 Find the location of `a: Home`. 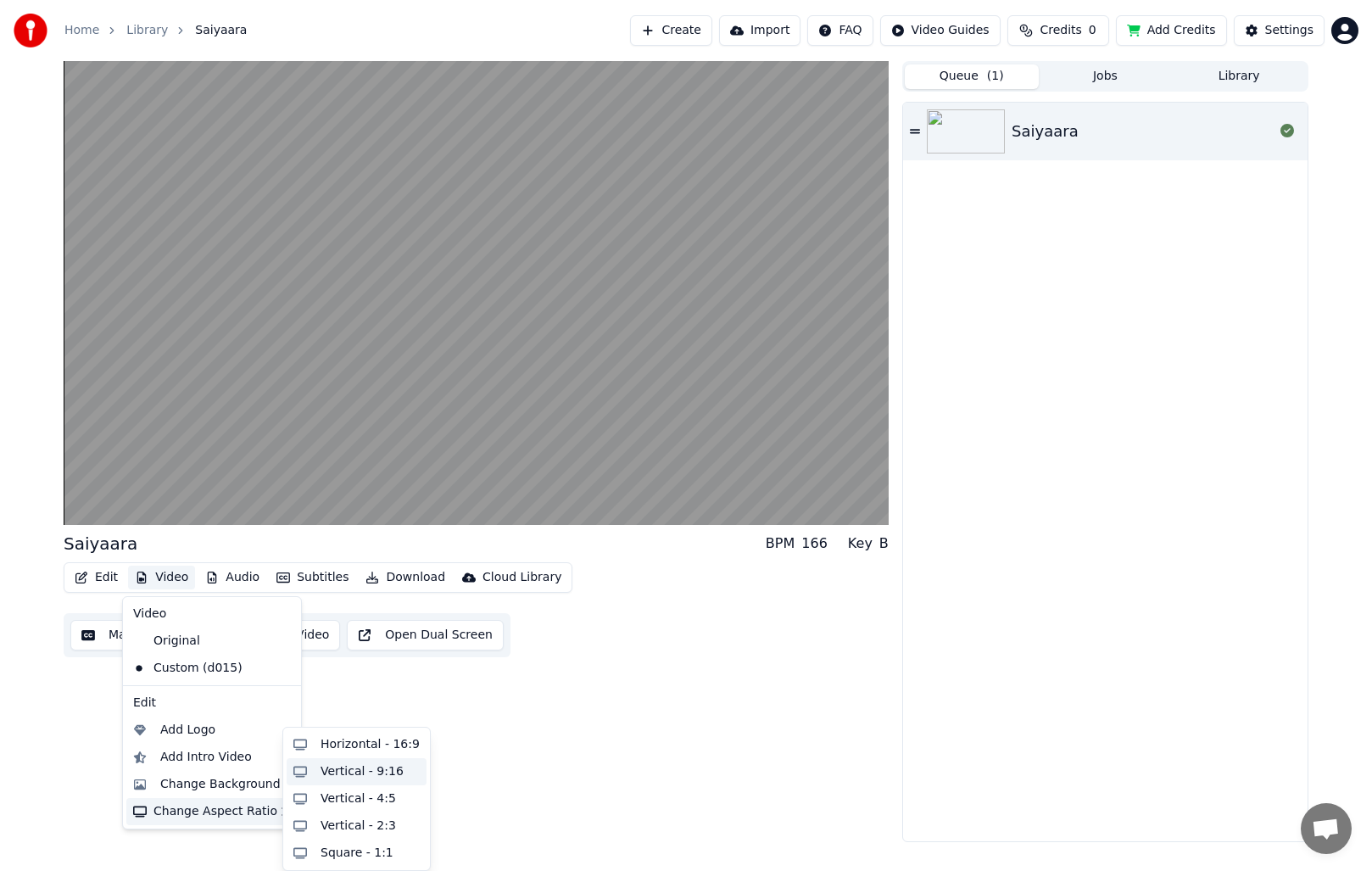

a: Home is located at coordinates (82, 31).